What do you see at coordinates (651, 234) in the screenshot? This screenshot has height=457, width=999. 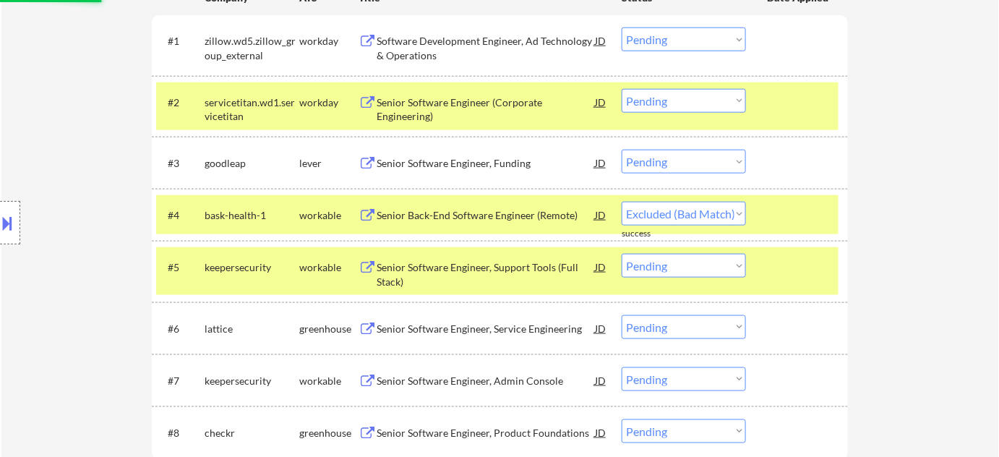 I see `div: success` at bounding box center [651, 234].